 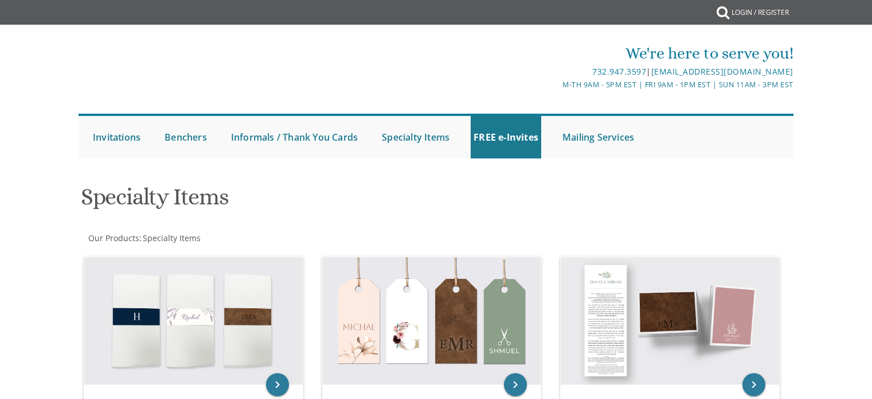 I want to click on h1: Specialty Items, so click(x=315, y=201).